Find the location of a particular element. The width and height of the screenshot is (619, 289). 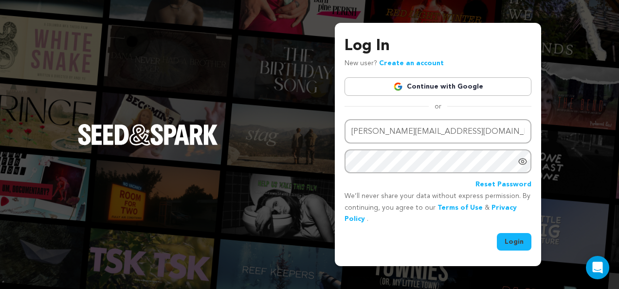

div: Open Intercom Messenger is located at coordinates (597, 267).